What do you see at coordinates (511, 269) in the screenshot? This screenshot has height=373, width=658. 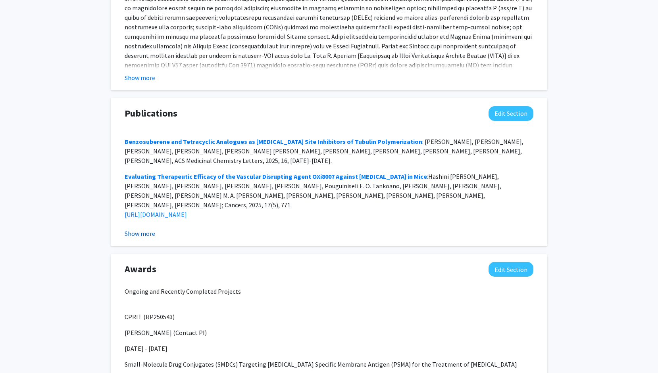 I see `button: Edit Awards` at bounding box center [511, 269].